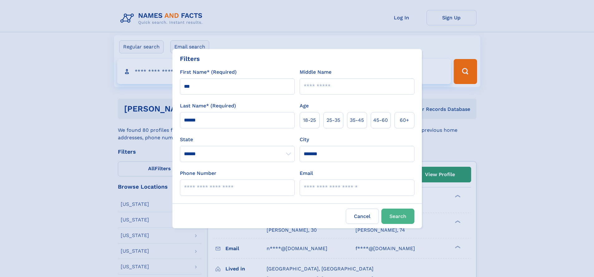  I want to click on label: Age, so click(304, 106).